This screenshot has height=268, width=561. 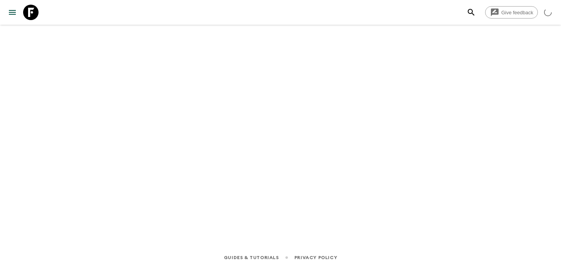 What do you see at coordinates (517, 12) in the screenshot?
I see `span: Give feedback` at bounding box center [517, 12].